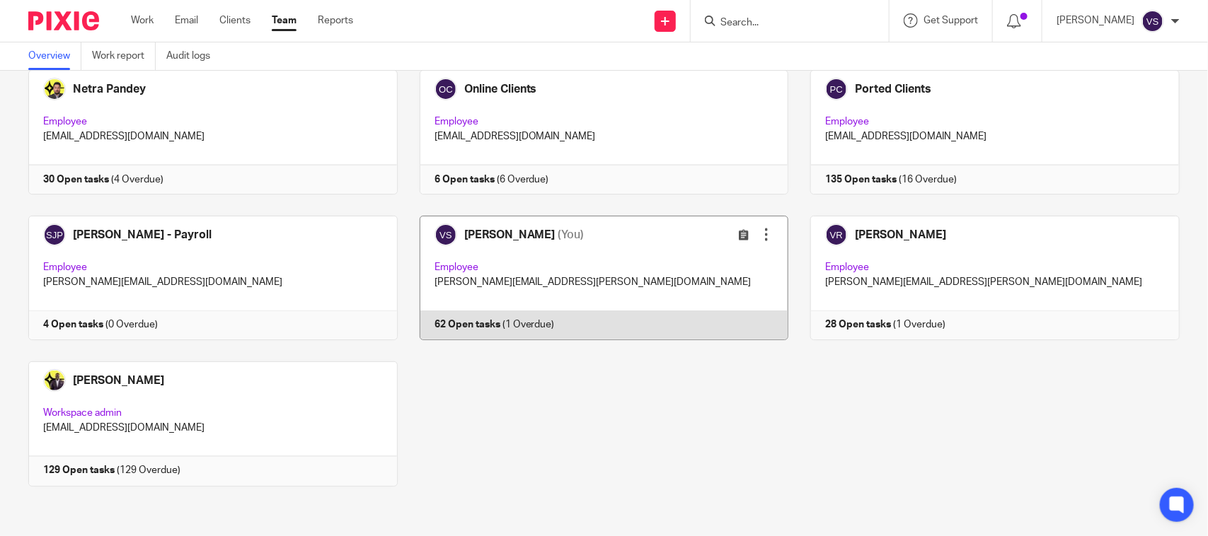  I want to click on a: Reports, so click(335, 21).